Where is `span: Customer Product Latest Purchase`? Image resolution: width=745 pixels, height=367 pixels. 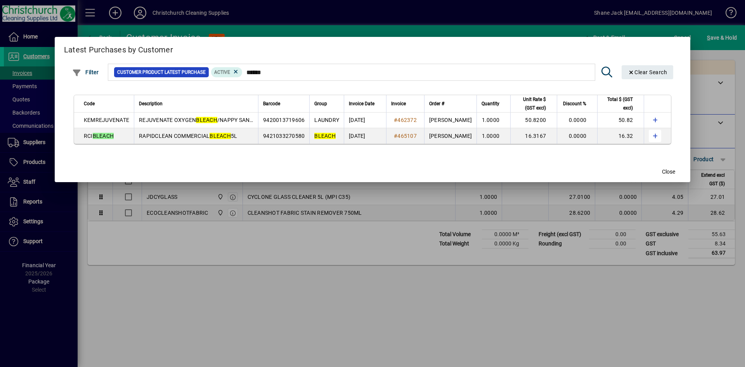 span: Customer Product Latest Purchase is located at coordinates (161, 72).